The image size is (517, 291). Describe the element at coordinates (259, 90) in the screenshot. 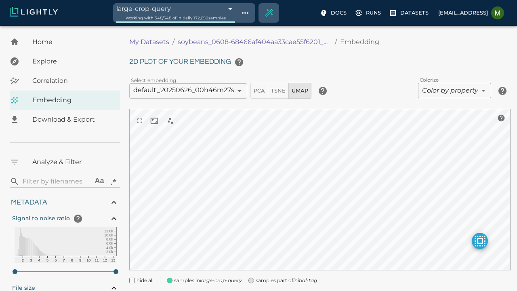

I see `span: PCA` at that location.